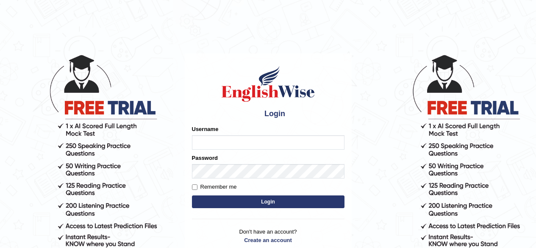 This screenshot has height=248, width=536. Describe the element at coordinates (268, 202) in the screenshot. I see `button: Login` at that location.